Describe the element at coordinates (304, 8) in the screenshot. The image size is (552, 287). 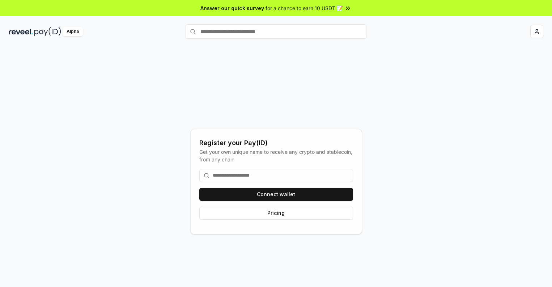
I see `span: for a chance to earn 10 USDT 📝` at that location.